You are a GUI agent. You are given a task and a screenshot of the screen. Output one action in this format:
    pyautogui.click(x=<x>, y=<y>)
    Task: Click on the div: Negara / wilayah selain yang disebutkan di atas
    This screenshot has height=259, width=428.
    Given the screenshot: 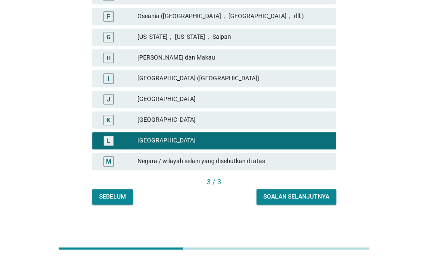 What is the action you would take?
    pyautogui.click(x=233, y=161)
    